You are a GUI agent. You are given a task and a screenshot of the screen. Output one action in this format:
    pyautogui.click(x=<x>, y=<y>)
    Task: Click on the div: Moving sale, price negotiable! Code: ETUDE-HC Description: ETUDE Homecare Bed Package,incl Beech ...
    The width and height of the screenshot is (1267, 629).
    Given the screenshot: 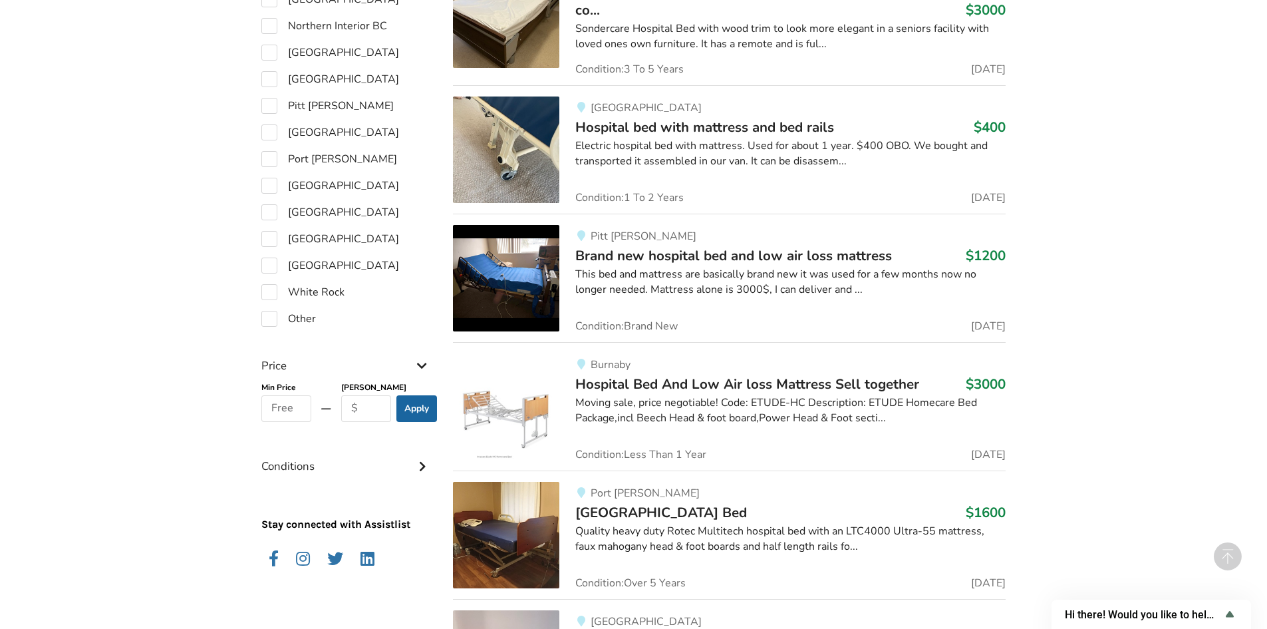 What is the action you would take?
    pyautogui.click(x=790, y=410)
    